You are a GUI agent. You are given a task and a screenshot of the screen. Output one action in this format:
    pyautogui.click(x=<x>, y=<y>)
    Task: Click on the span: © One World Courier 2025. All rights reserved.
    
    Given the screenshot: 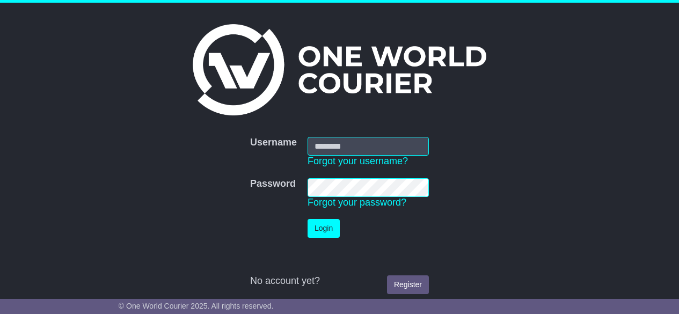 What is the action you would take?
    pyautogui.click(x=196, y=306)
    